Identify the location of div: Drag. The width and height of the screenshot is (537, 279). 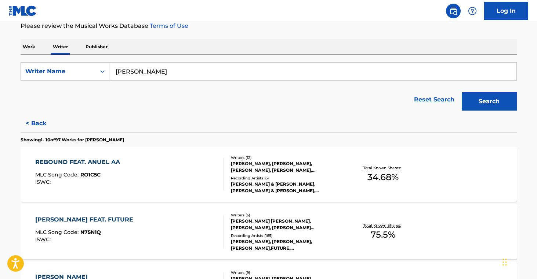
(504, 263).